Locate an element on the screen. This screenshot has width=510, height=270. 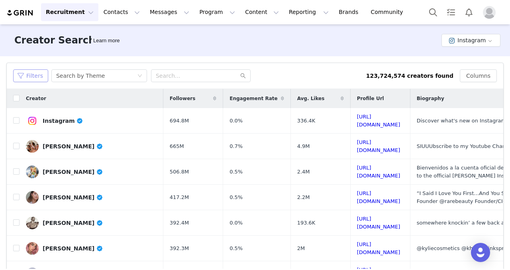
span: 0.7% is located at coordinates (236, 146).